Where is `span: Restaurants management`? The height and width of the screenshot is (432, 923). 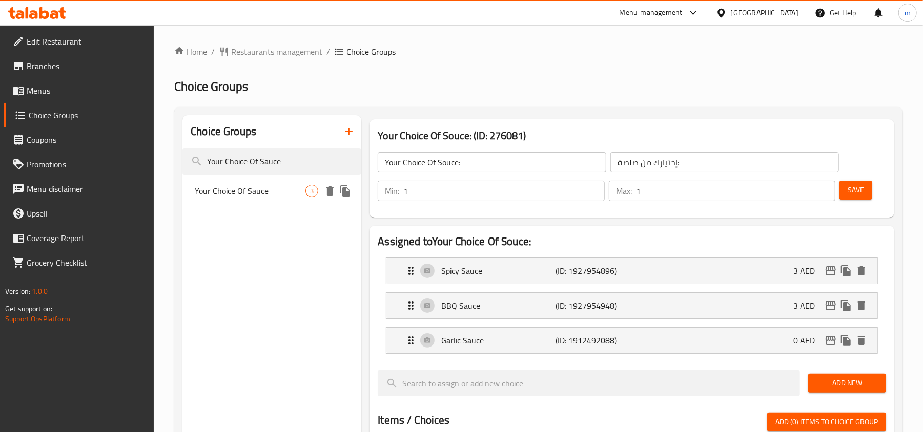
span: Restaurants management is located at coordinates (277, 52).